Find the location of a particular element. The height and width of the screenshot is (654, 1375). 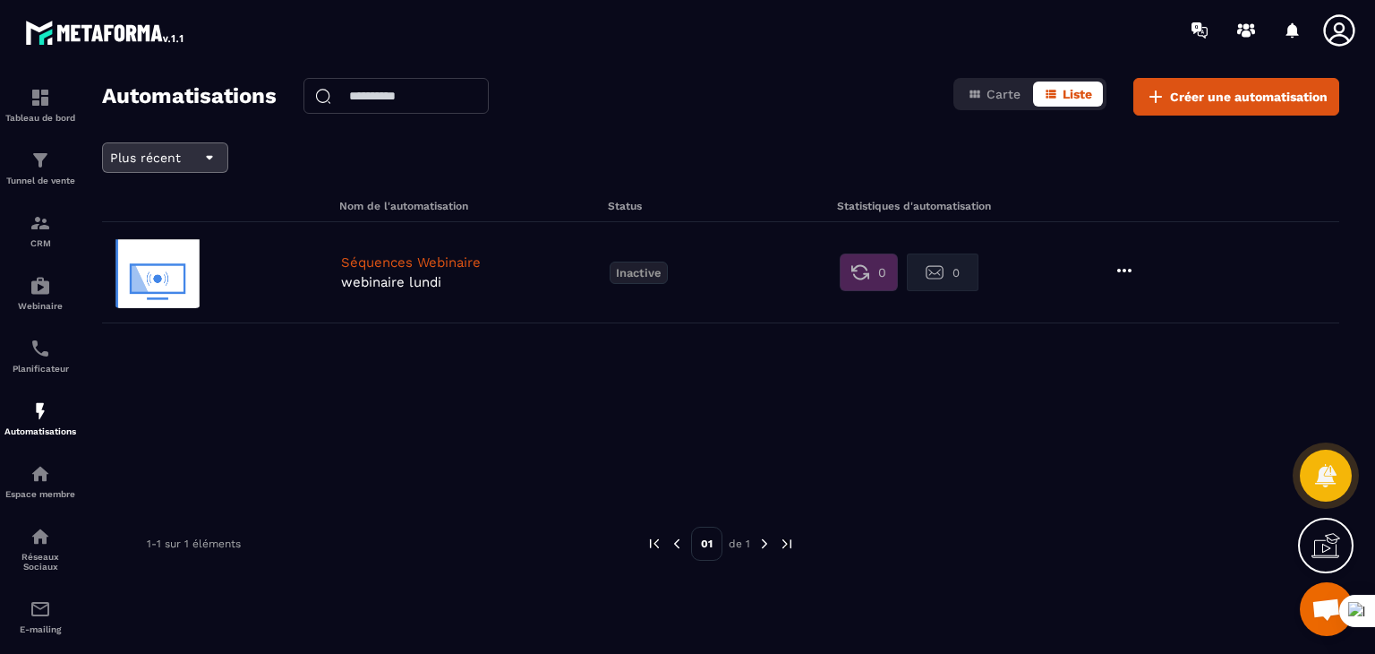

img: first stat is located at coordinates (861, 272).